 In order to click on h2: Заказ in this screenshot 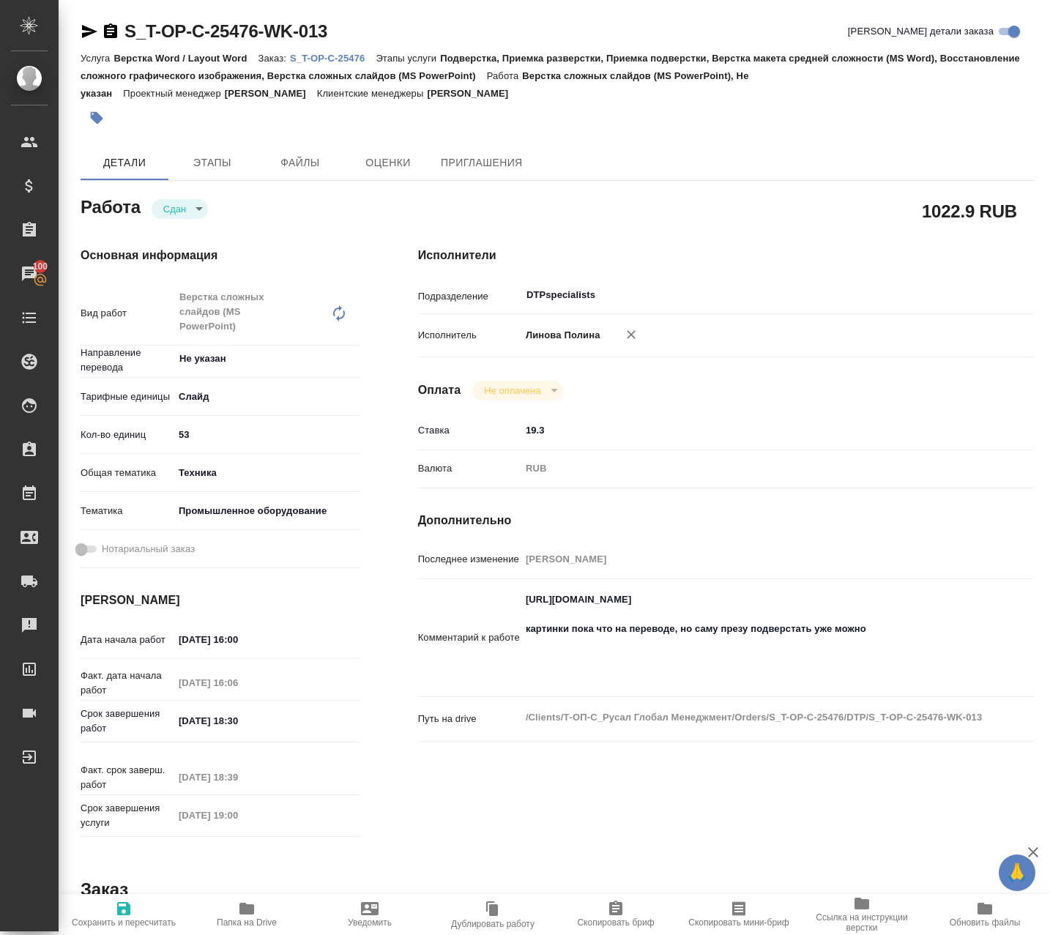, I will do `click(104, 890)`.